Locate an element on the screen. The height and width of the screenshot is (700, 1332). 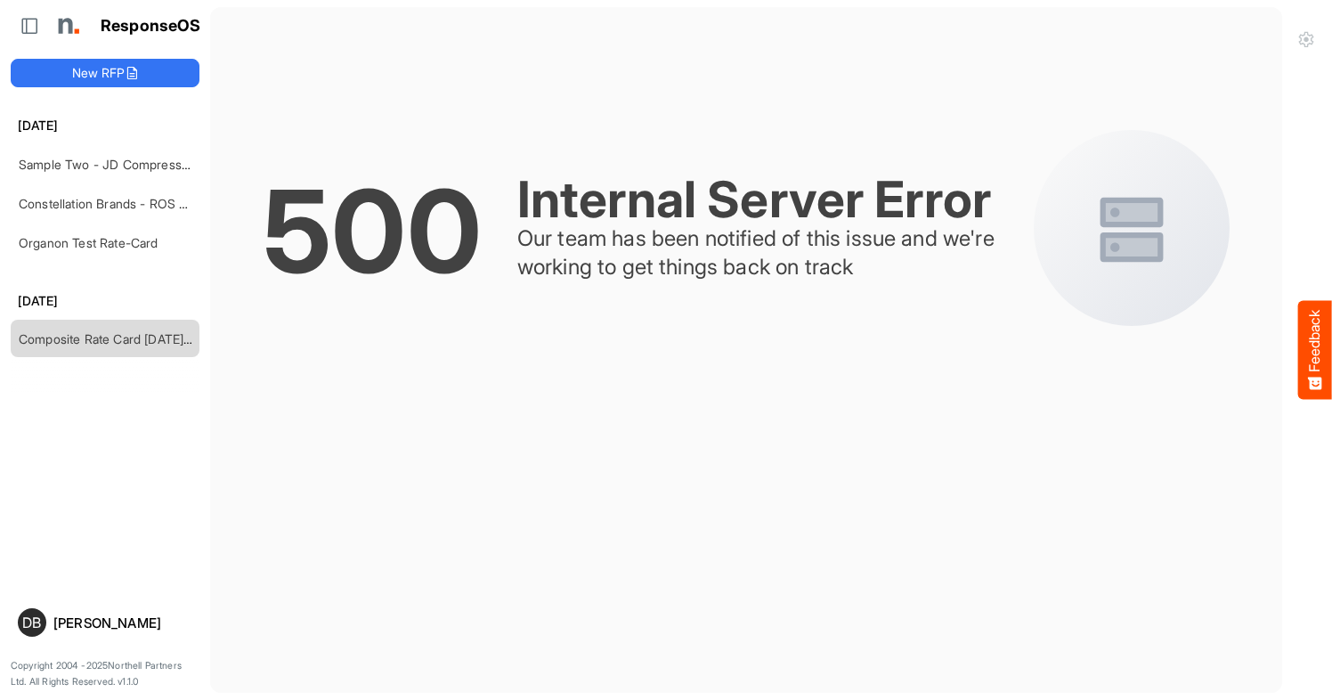
div: 500 is located at coordinates (371, 231).